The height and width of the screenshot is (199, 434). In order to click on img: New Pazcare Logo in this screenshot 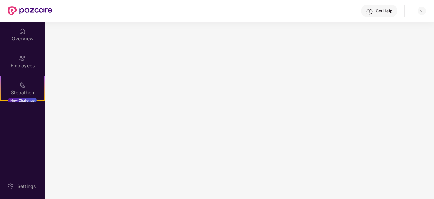, I will do `click(30, 11)`.